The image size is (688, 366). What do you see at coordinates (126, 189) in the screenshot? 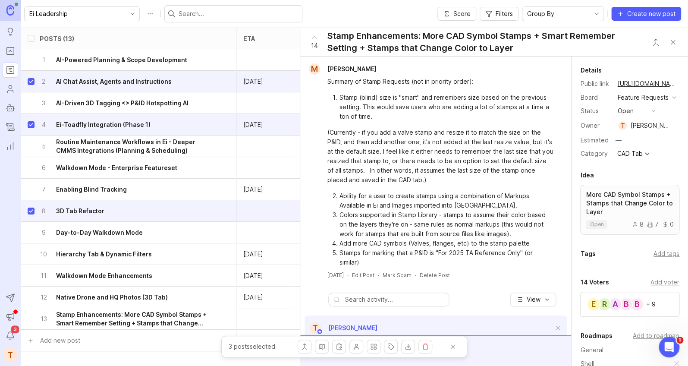
I see `button: 7Enabling Blind Tracking` at bounding box center [126, 189].